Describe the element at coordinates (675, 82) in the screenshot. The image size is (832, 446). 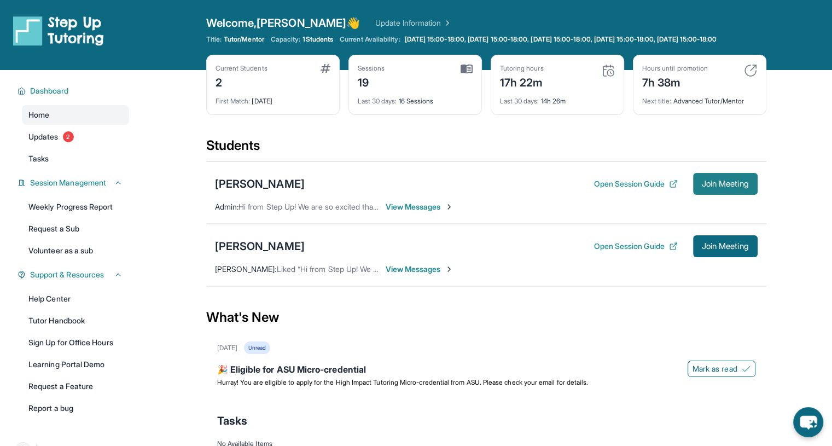
I see `div: 7h 38m` at that location.